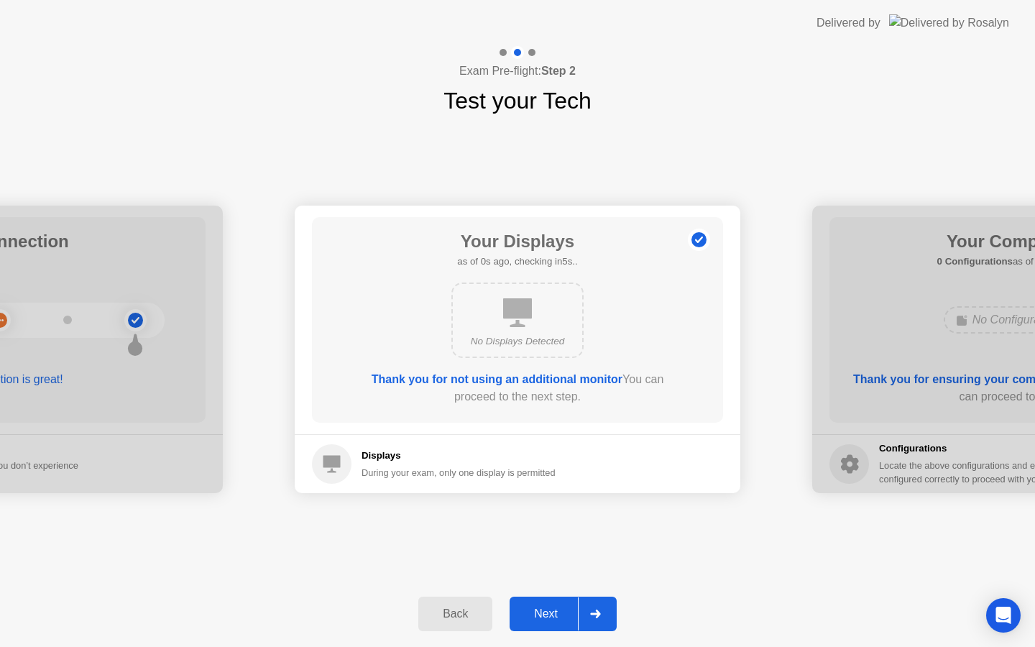  I want to click on div: During your exam, only one display is permitted, so click(458, 472).